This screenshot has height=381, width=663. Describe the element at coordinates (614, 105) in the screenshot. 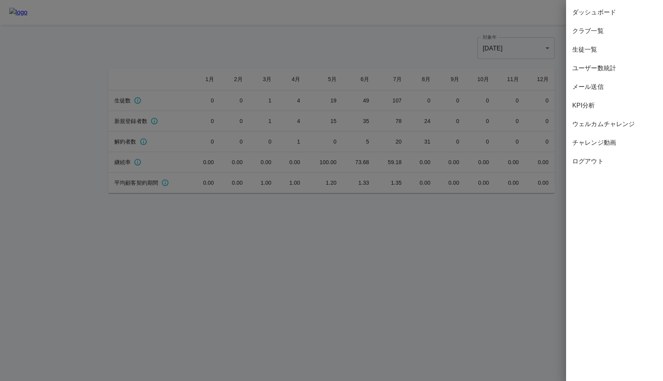

I see `span: KPI分析` at that location.